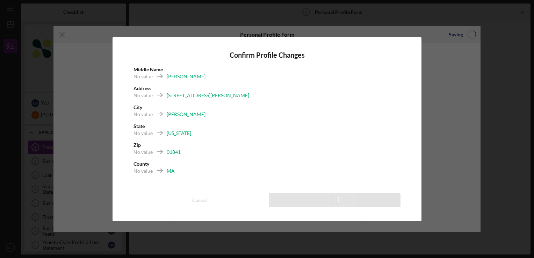 This screenshot has height=258, width=534. I want to click on b: Address, so click(142, 88).